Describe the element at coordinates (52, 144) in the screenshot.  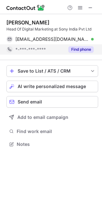
I see `button: Notes` at that location.